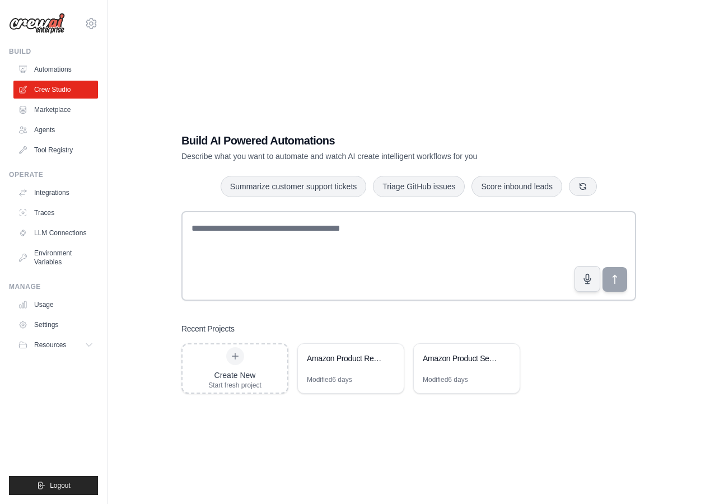 The image size is (710, 504). Describe the element at coordinates (55, 258) in the screenshot. I see `a: Environment Variables` at that location.